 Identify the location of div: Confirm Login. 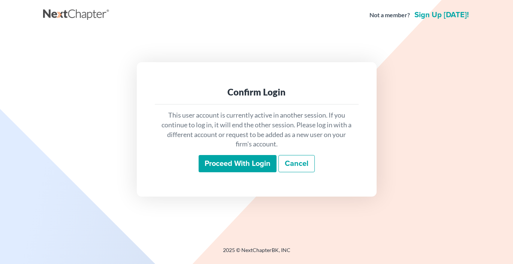
(257, 92).